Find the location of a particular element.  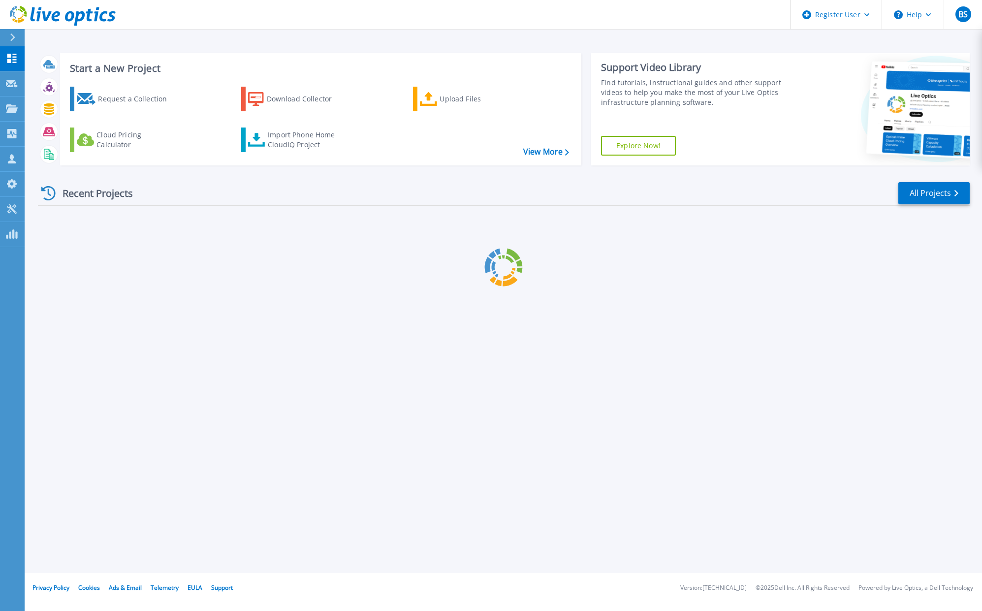

div: Find tutorials, instructional guides and other support videos to help you make the most of your L... is located at coordinates (698, 93).